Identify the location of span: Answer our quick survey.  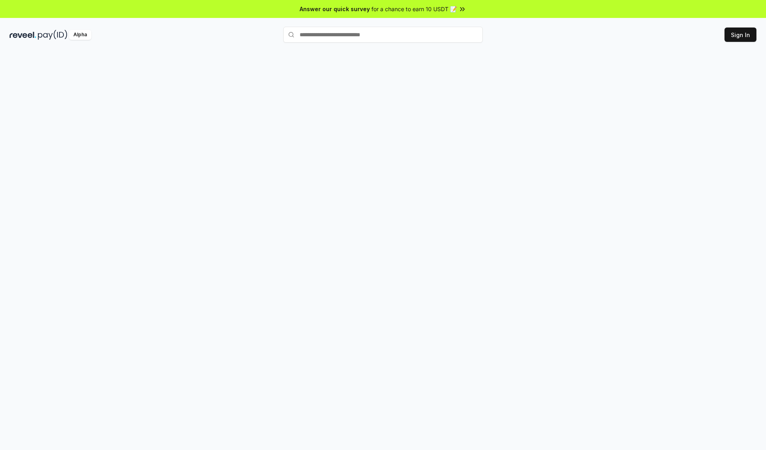
(335, 9).